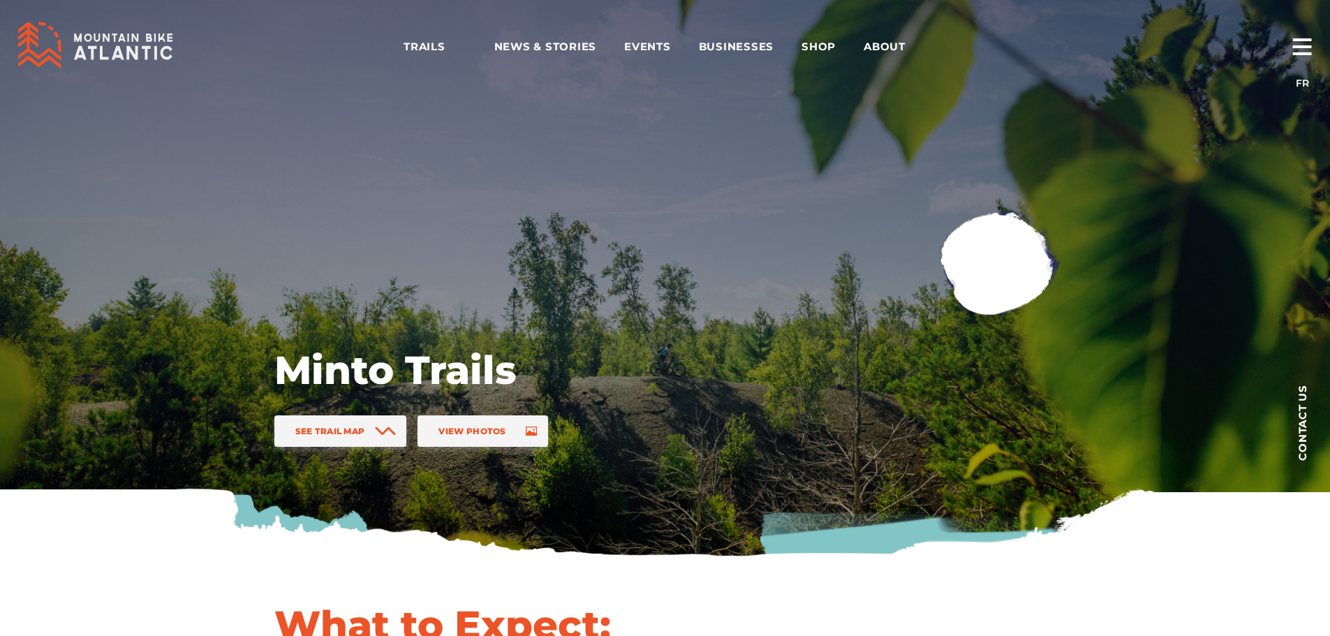 The image size is (1330, 636). Describe the element at coordinates (818, 47) in the screenshot. I see `span: Shop` at that location.